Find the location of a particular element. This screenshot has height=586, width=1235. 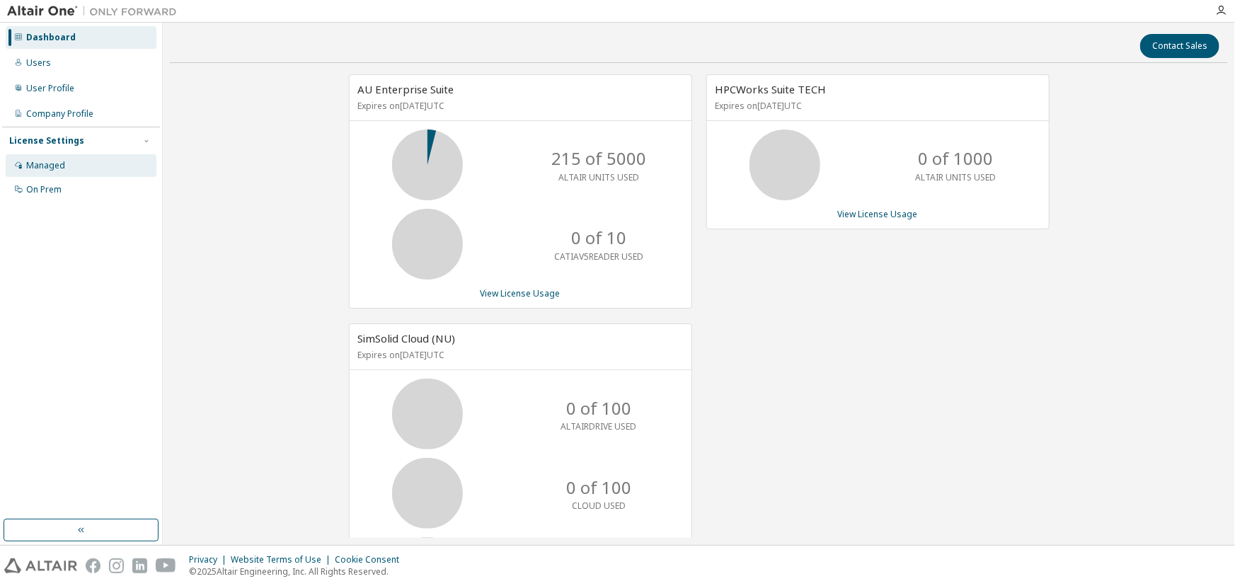

p: CATIAV5READER USED is located at coordinates (599, 256).